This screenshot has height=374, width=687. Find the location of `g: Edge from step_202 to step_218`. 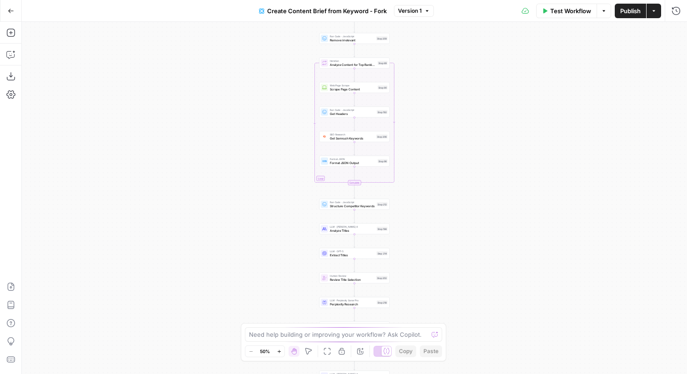

g: Edge from step_202 to step_218 is located at coordinates (355, 290).